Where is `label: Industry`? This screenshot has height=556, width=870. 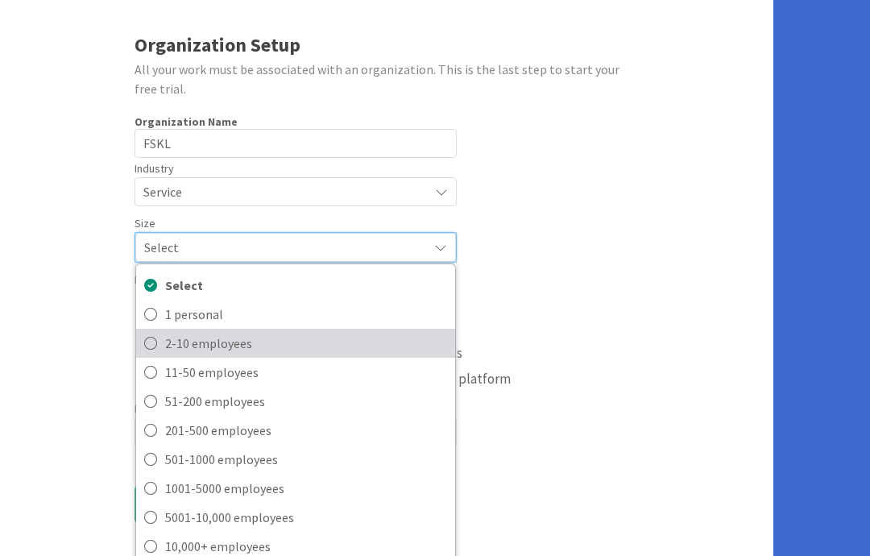
label: Industry is located at coordinates (154, 168).